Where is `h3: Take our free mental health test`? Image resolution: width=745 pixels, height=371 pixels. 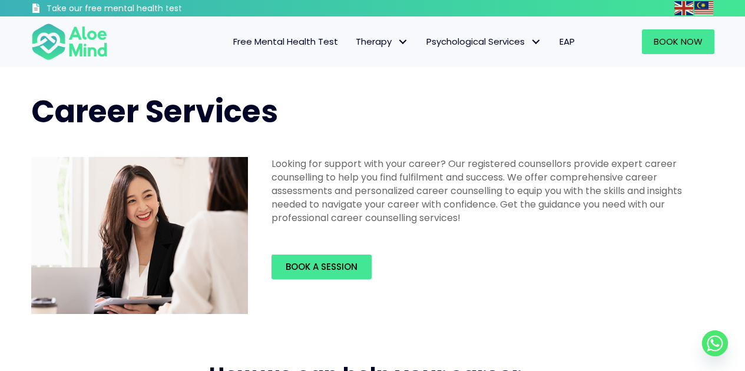
h3: Take our free mental health test is located at coordinates (145, 9).